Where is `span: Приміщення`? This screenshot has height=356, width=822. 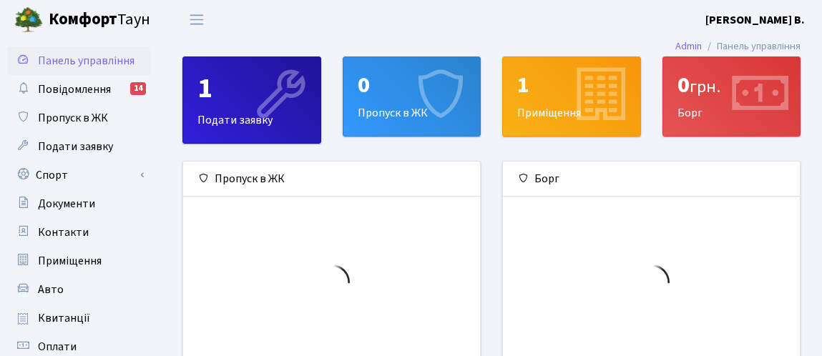 span: Приміщення is located at coordinates (69, 261).